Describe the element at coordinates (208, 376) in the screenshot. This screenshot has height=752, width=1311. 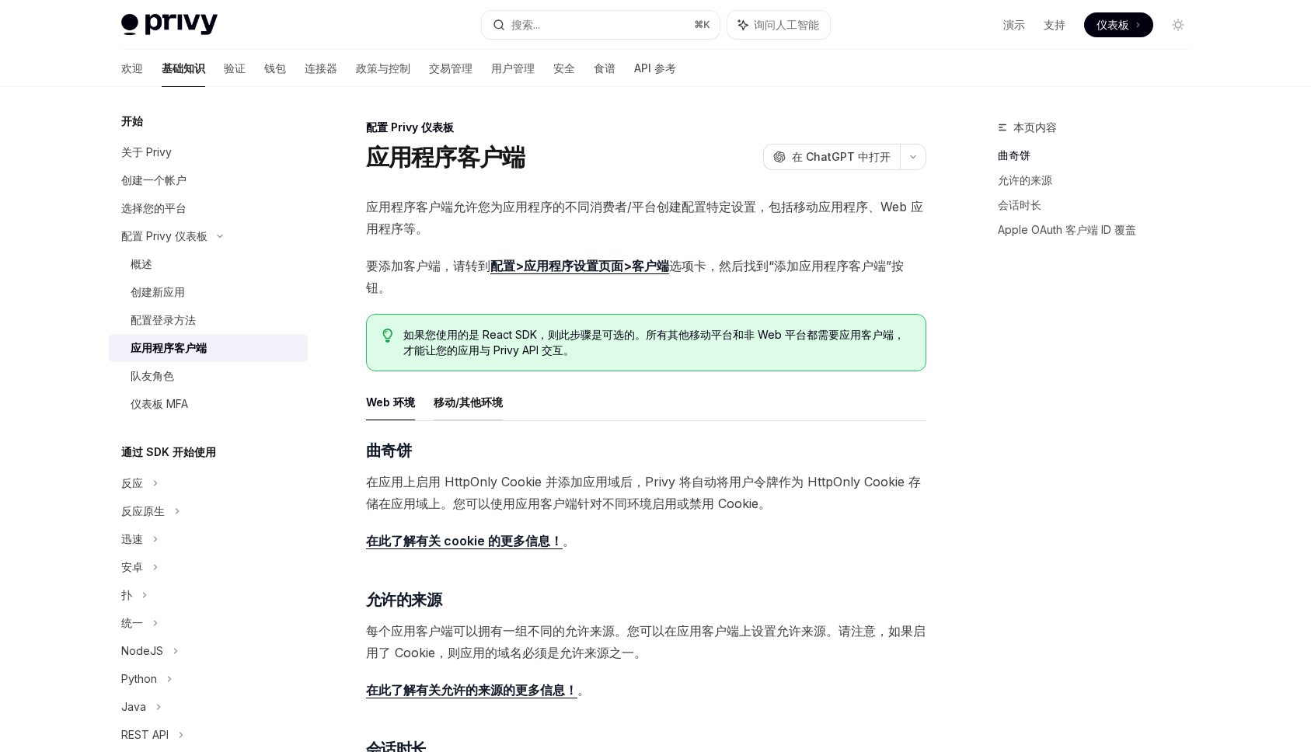
I see `a: 队友角色` at that location.